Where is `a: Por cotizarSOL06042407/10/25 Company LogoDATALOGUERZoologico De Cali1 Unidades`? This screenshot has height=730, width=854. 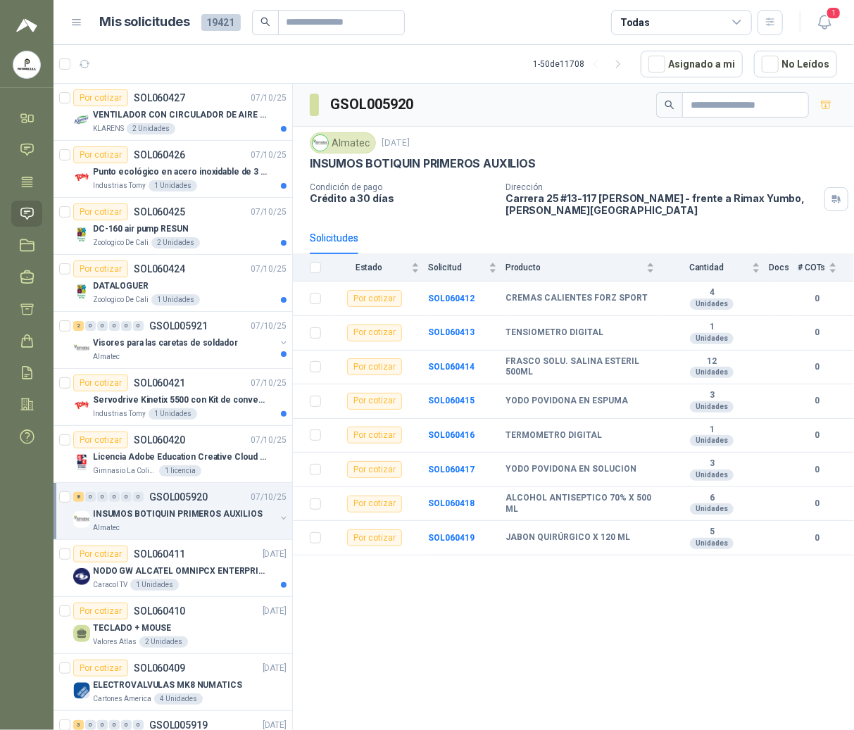 a: Por cotizarSOL06042407/10/25 Company LogoDATALOGUERZoologico De Cali1 Unidades is located at coordinates (173, 283).